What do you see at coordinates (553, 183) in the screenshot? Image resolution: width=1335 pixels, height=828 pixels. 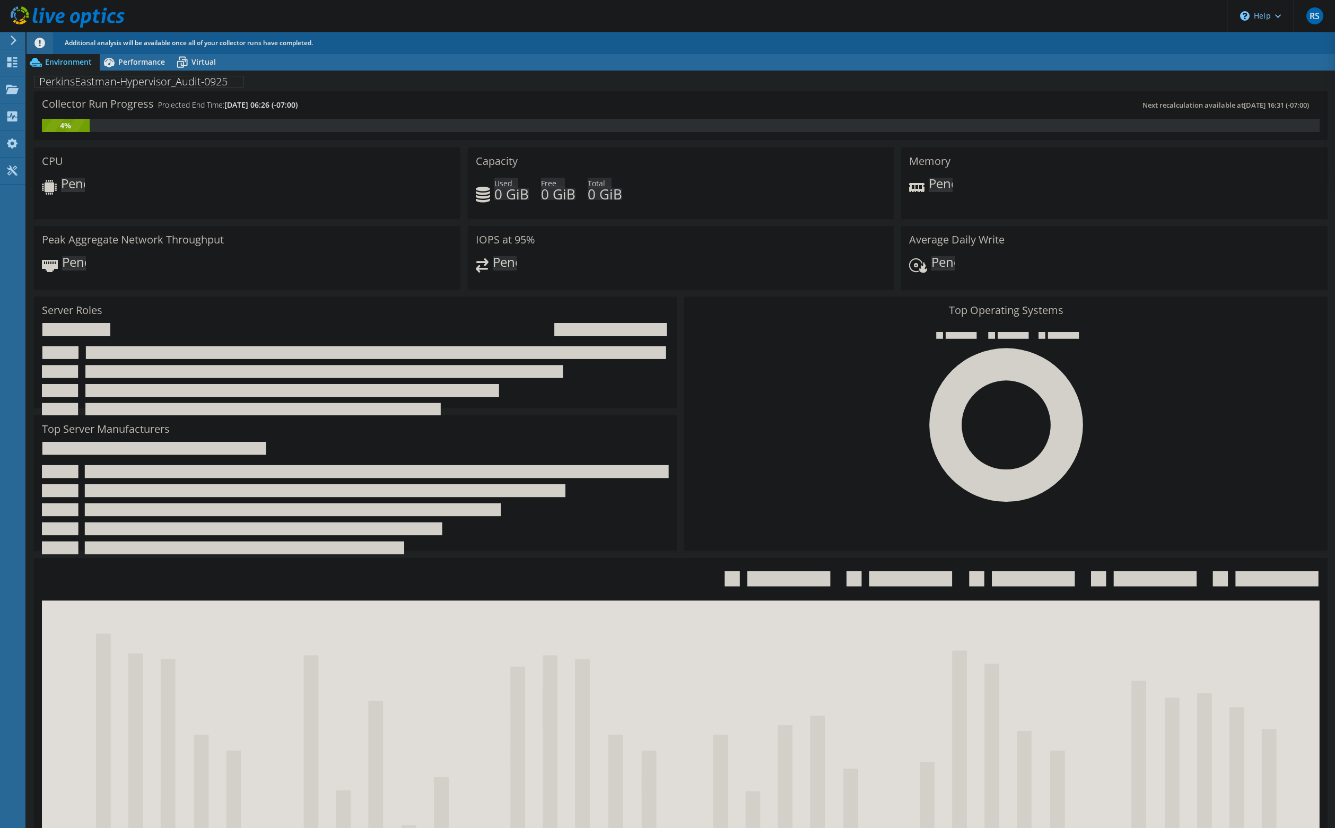 I see `span: Free` at bounding box center [553, 183].